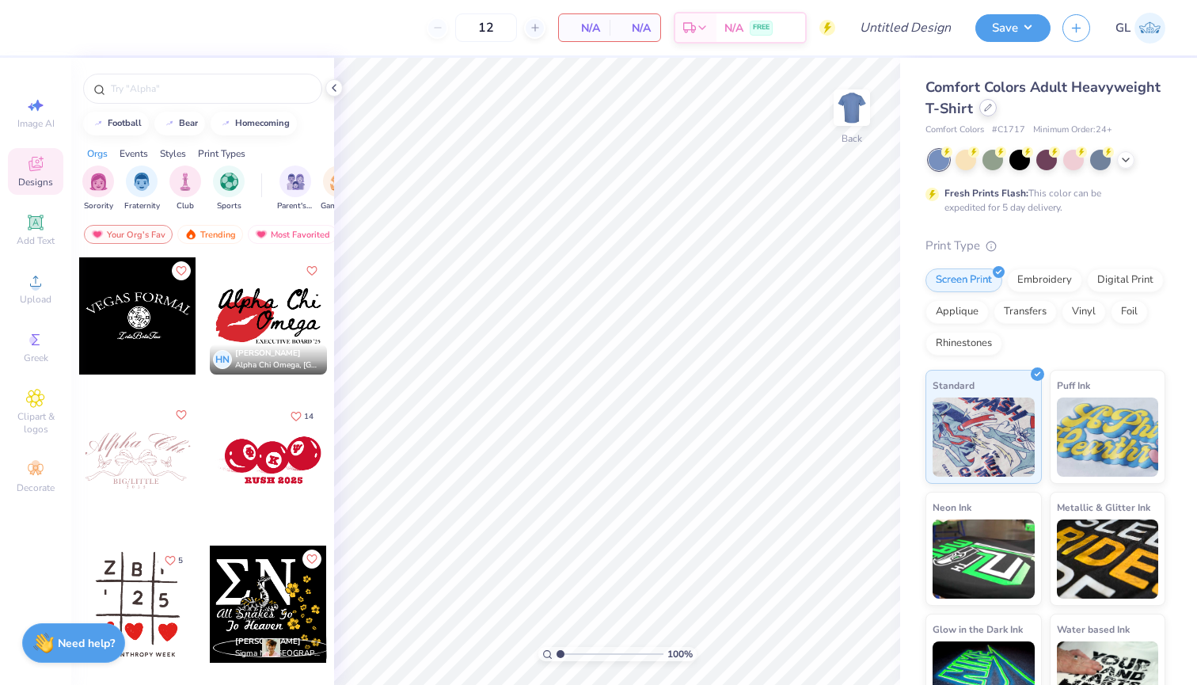 This screenshot has height=685, width=1197. I want to click on span: Neon Ink, so click(952, 507).